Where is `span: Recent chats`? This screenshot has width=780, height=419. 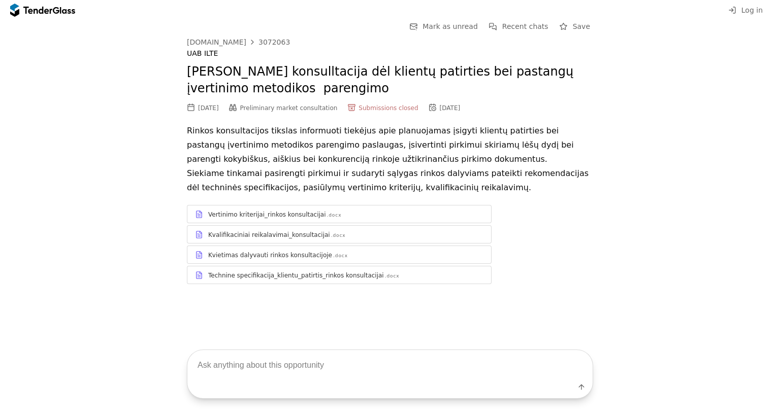 span: Recent chats is located at coordinates (525, 26).